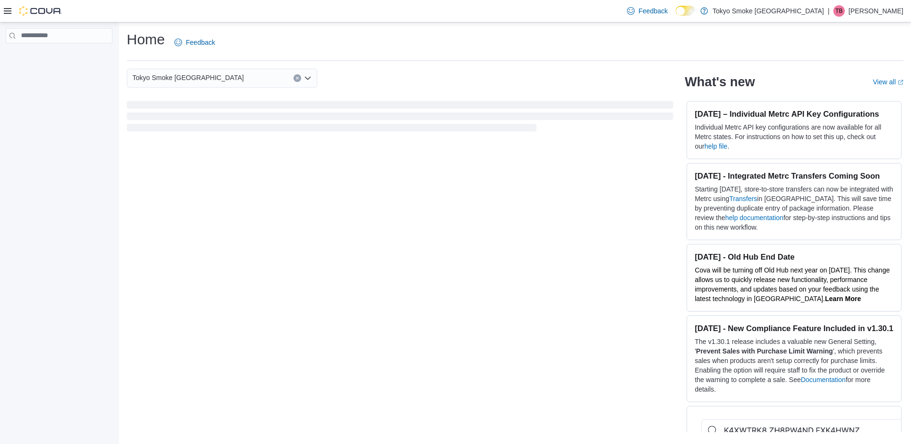 Image resolution: width=911 pixels, height=444 pixels. What do you see at coordinates (400, 118) in the screenshot?
I see `span: Loading` at bounding box center [400, 118].